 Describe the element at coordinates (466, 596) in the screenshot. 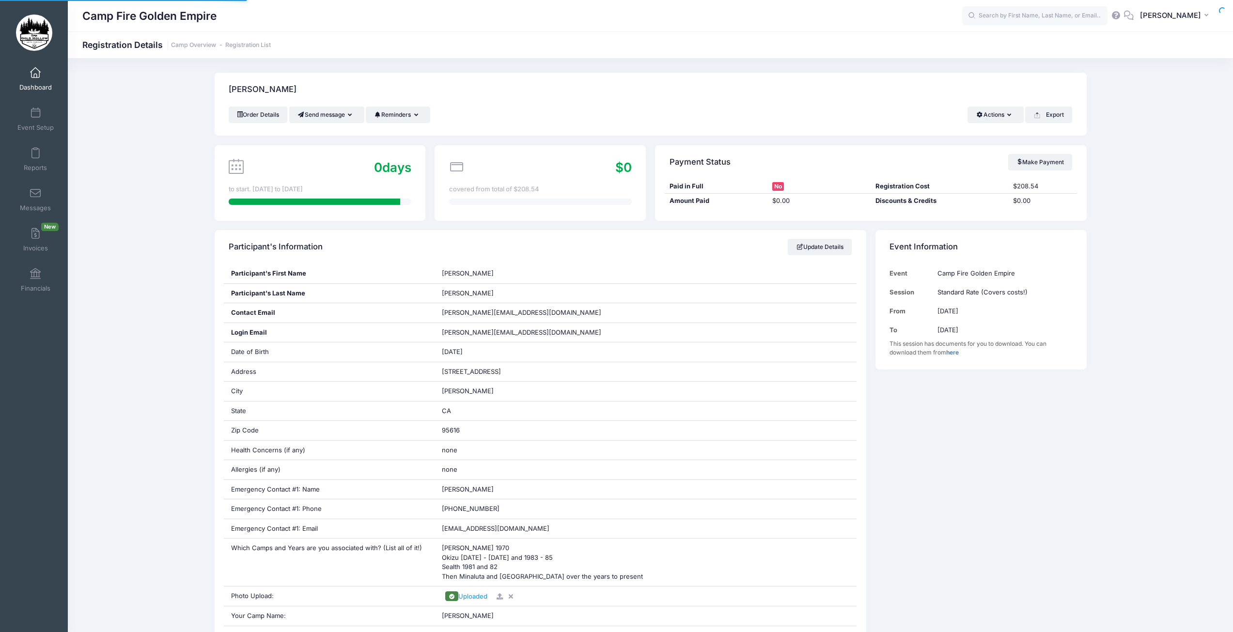

I see `a: Uploaded` at that location.